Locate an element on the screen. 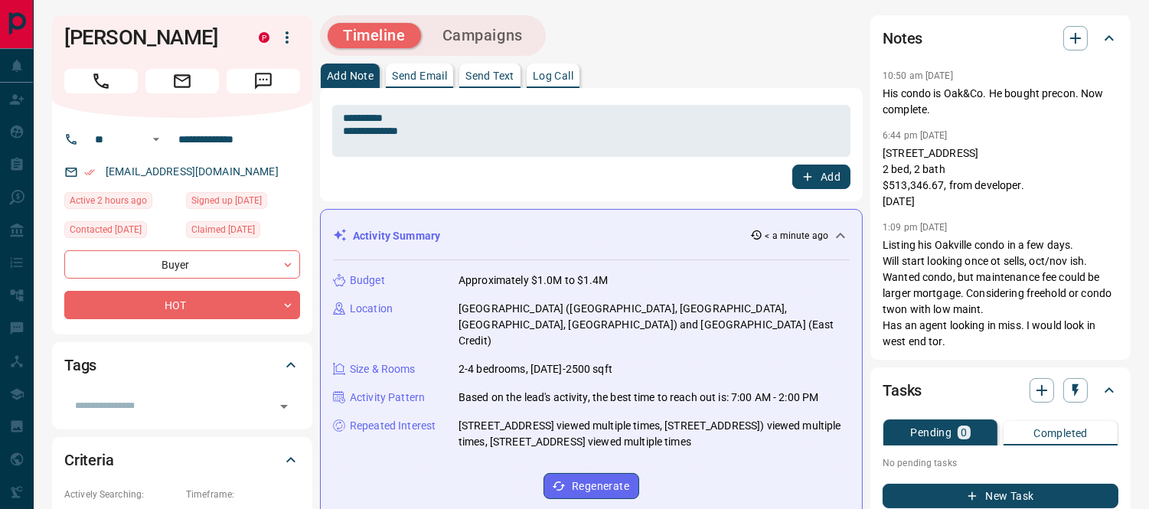  p: Listing his Oakville condo in a few days. Will start looking once ot sells, oct/nov ish. Wanted c... is located at coordinates (1001, 293).